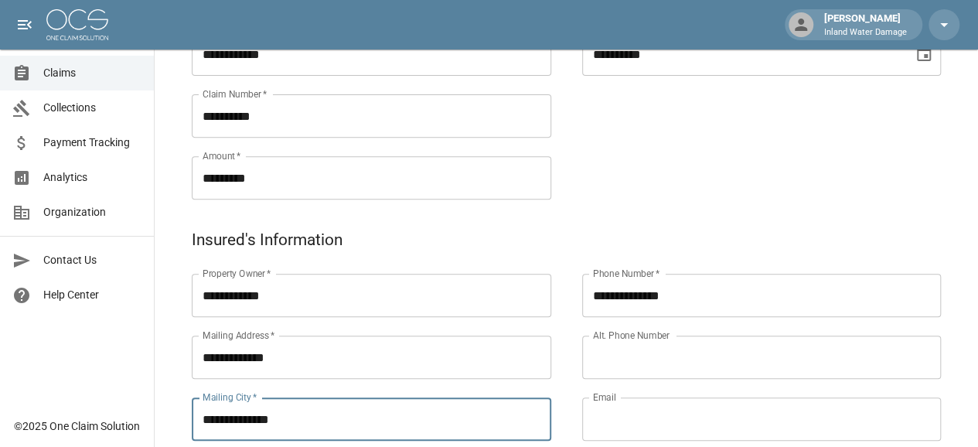 This screenshot has width=978, height=447. I want to click on label: Phone Number, so click(626, 273).